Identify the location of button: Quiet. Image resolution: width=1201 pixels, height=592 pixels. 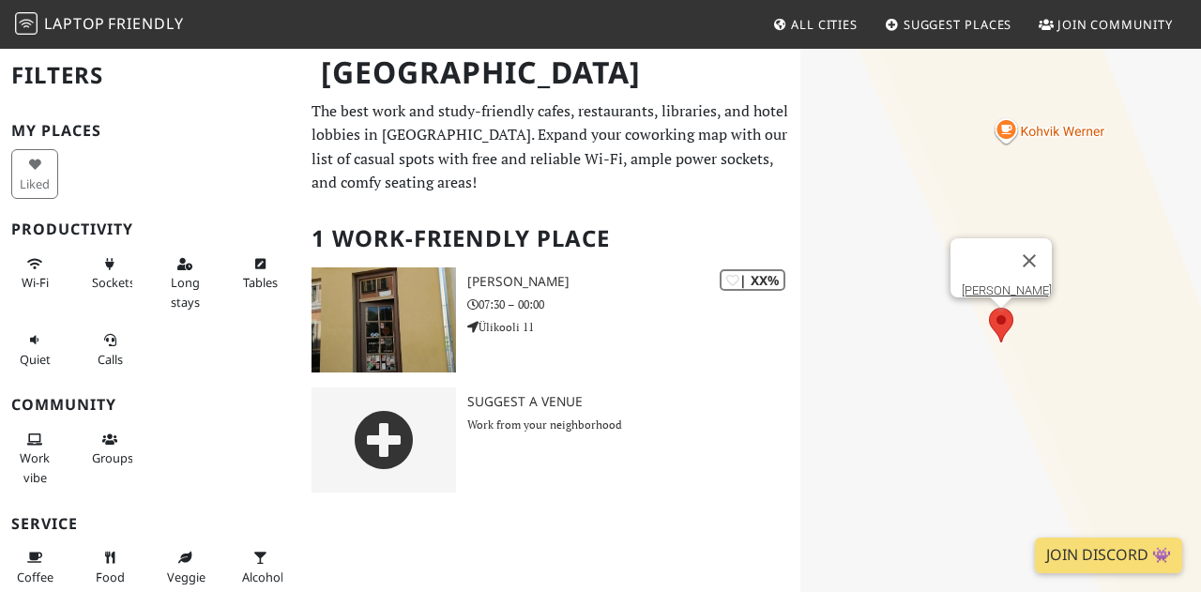
(35, 349).